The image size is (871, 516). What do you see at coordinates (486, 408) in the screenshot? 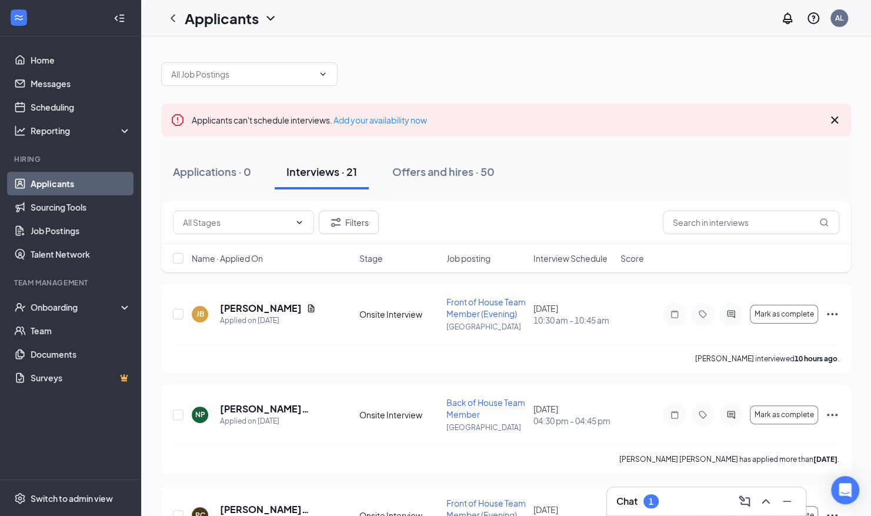
I see `span: Back of House Team Member` at bounding box center [486, 408].